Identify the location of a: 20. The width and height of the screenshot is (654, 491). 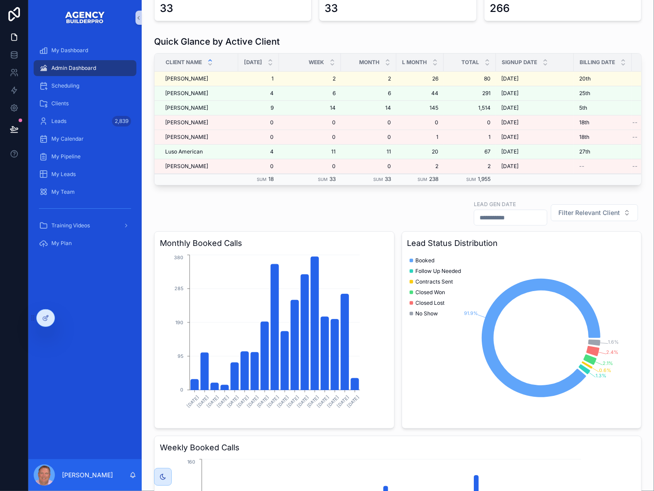
(420, 152).